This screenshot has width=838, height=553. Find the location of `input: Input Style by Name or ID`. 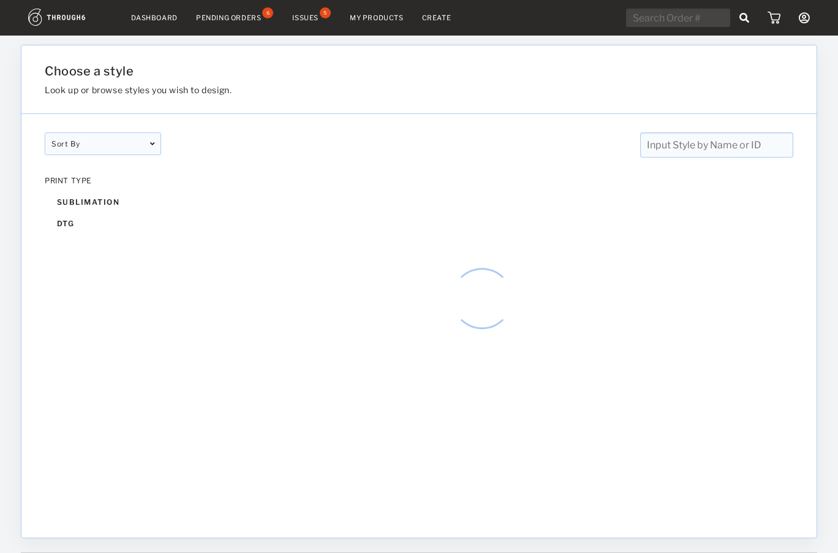

input: Input Style by Name or ID is located at coordinates (717, 145).